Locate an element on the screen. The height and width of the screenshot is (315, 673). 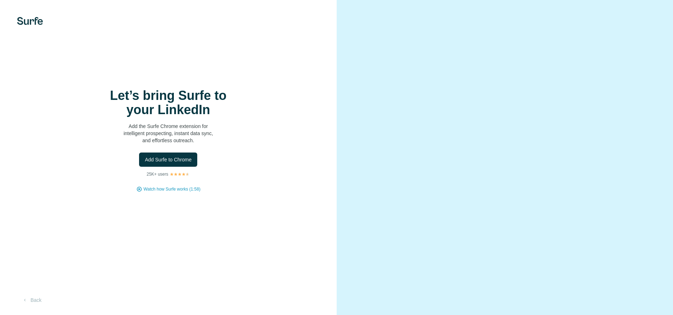
img: Surfe's logo is located at coordinates (30, 21).